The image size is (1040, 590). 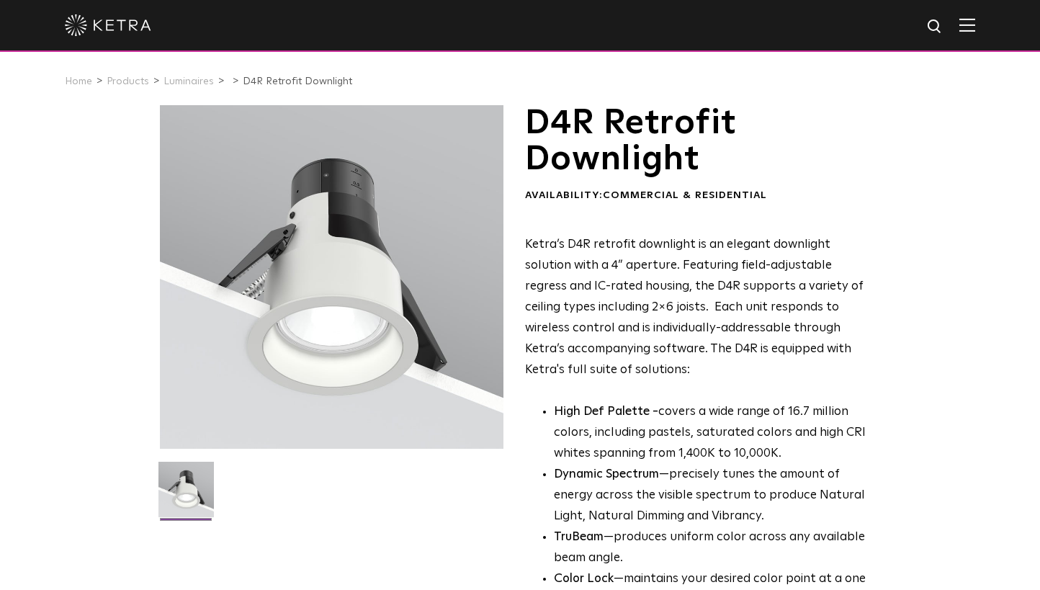 I want to click on img: search icon, so click(x=935, y=27).